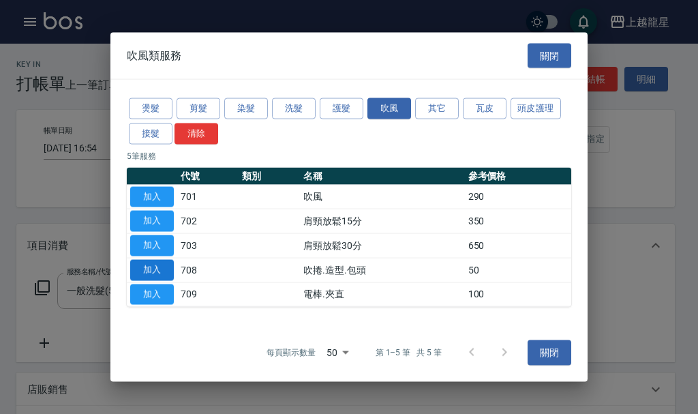 Image resolution: width=698 pixels, height=414 pixels. What do you see at coordinates (349, 155) in the screenshot?
I see `p: 5 筆服務` at bounding box center [349, 155].